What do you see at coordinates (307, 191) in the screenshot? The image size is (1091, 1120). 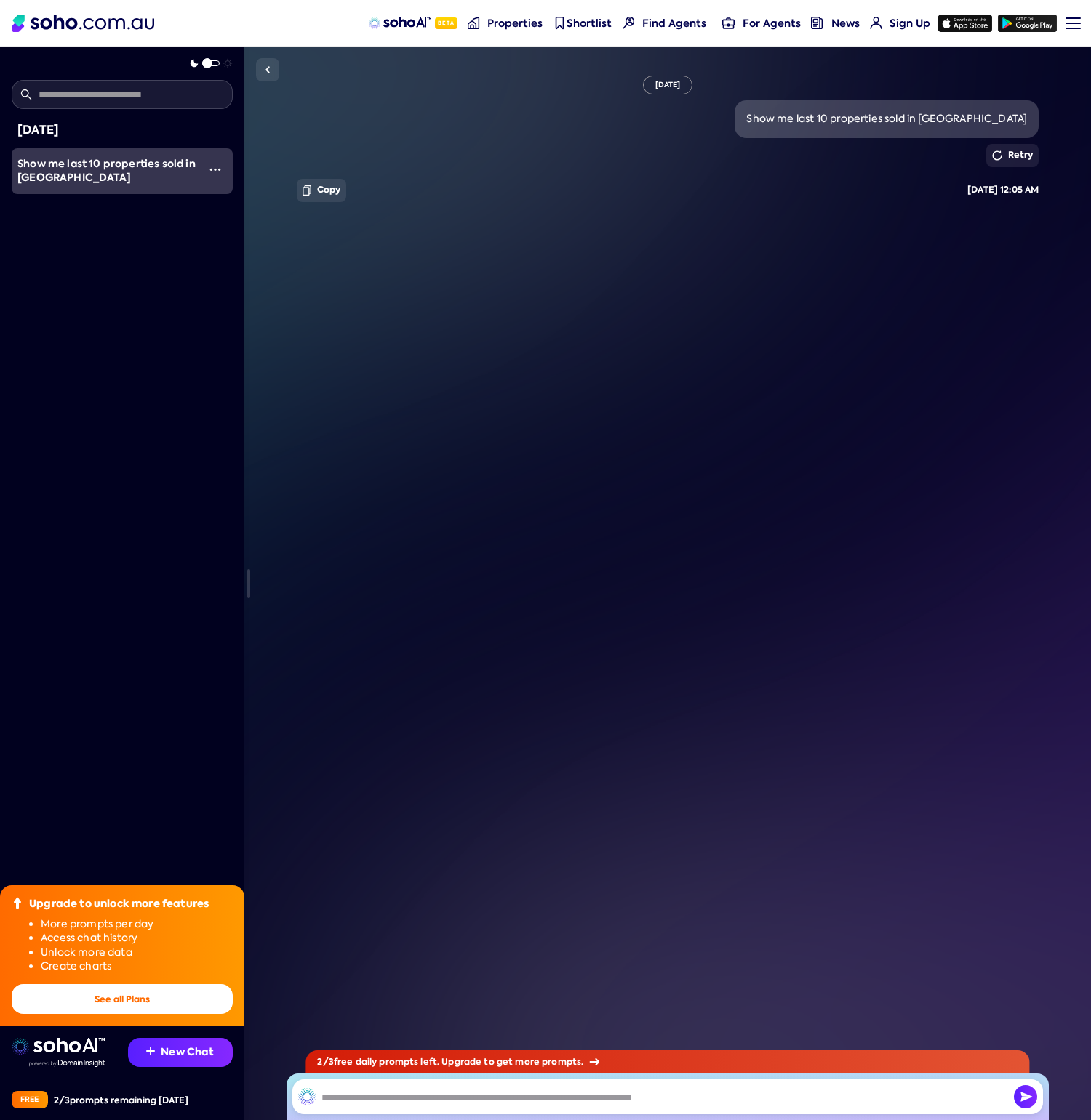 I see `img: Copy icon` at bounding box center [307, 191].